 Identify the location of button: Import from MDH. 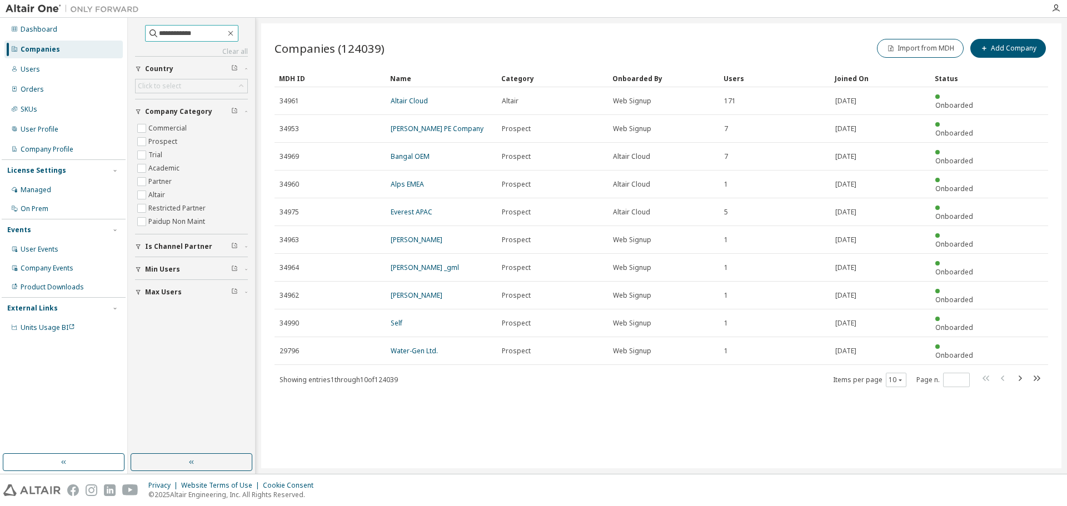
(920, 48).